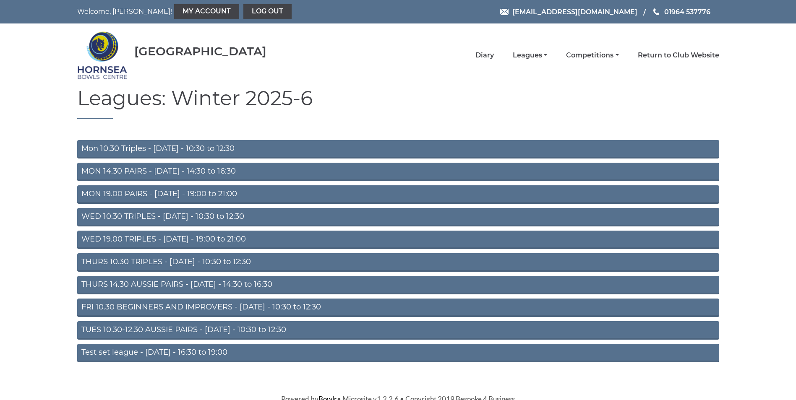  Describe the element at coordinates (207, 12) in the screenshot. I see `a: My Account` at that location.